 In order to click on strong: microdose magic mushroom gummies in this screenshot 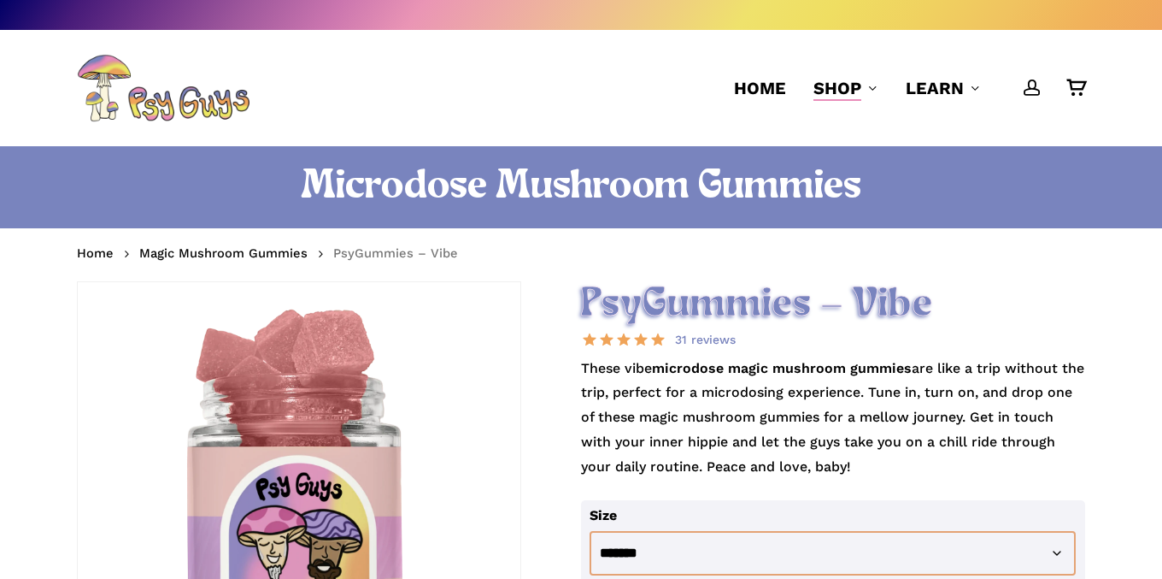, I will do `click(782, 367)`.